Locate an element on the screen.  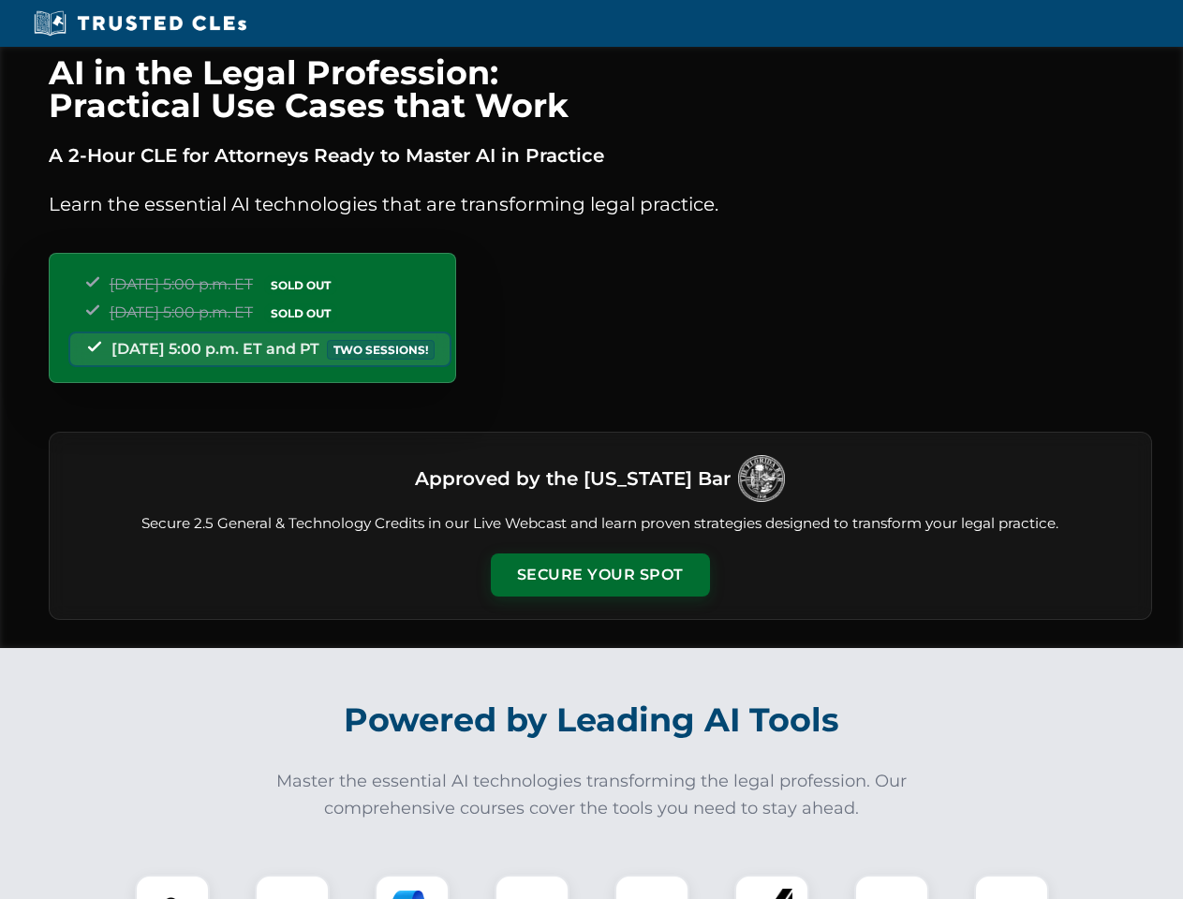
h2: Powered by Leading AI Tools is located at coordinates (592, 720).